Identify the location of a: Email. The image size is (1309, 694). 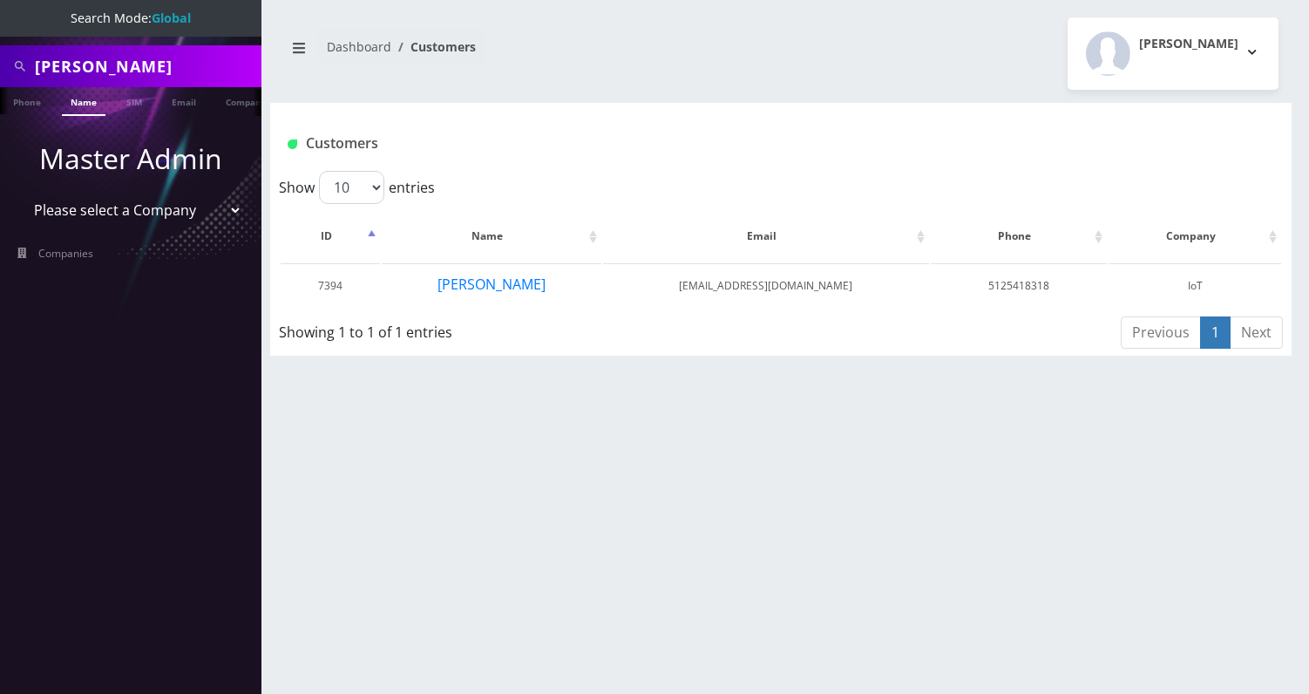
(184, 100).